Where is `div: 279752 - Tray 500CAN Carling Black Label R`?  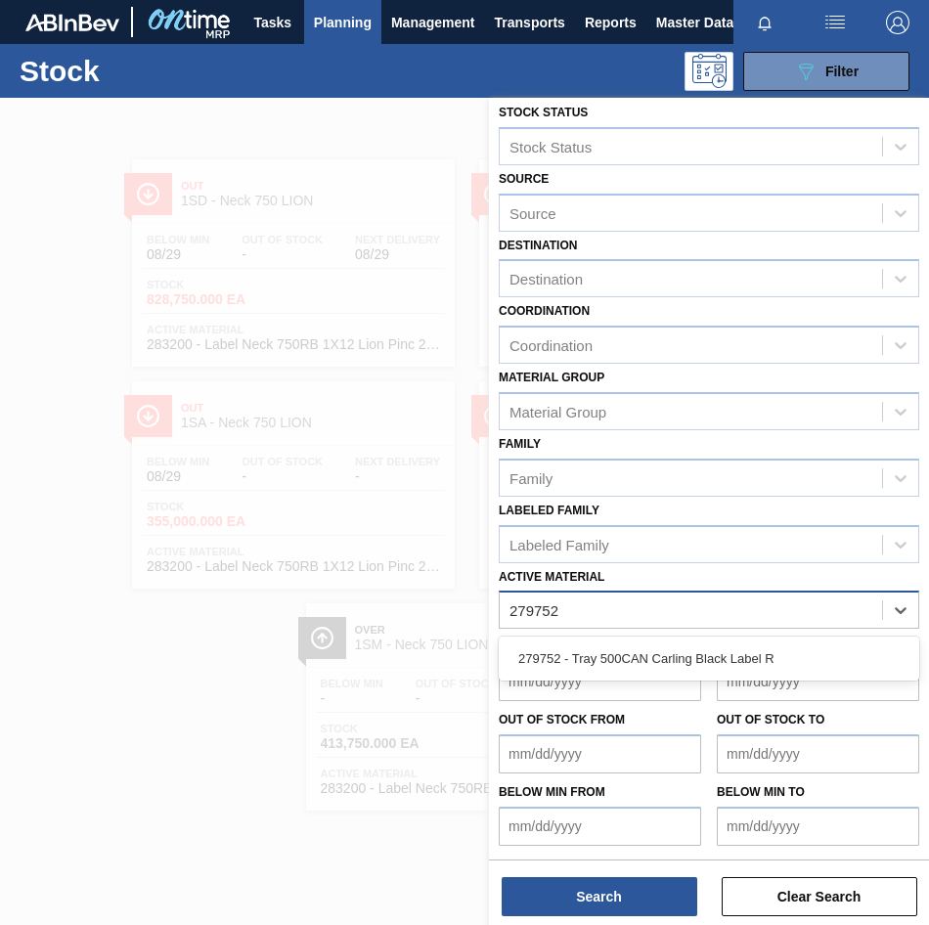
div: 279752 - Tray 500CAN Carling Black Label R is located at coordinates (709, 658).